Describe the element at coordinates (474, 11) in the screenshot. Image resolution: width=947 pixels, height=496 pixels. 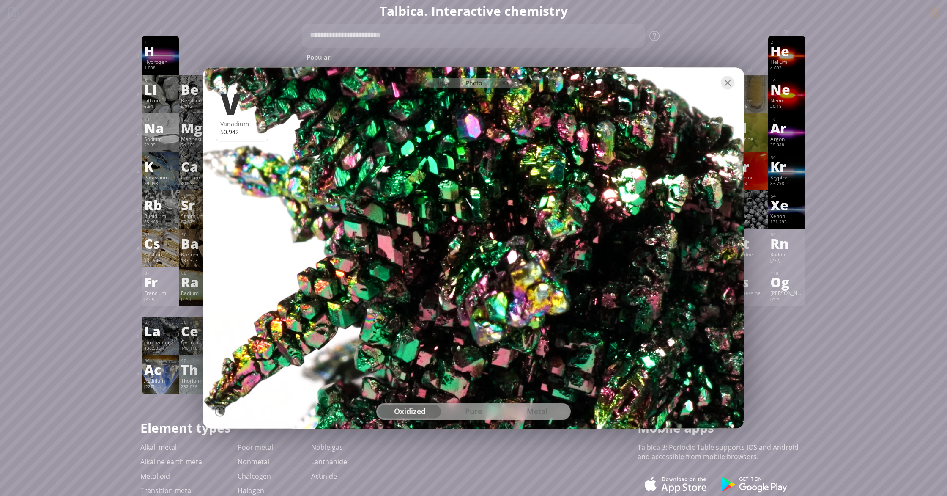
I see `h1: Talbica. Interactive chemistry` at that location.